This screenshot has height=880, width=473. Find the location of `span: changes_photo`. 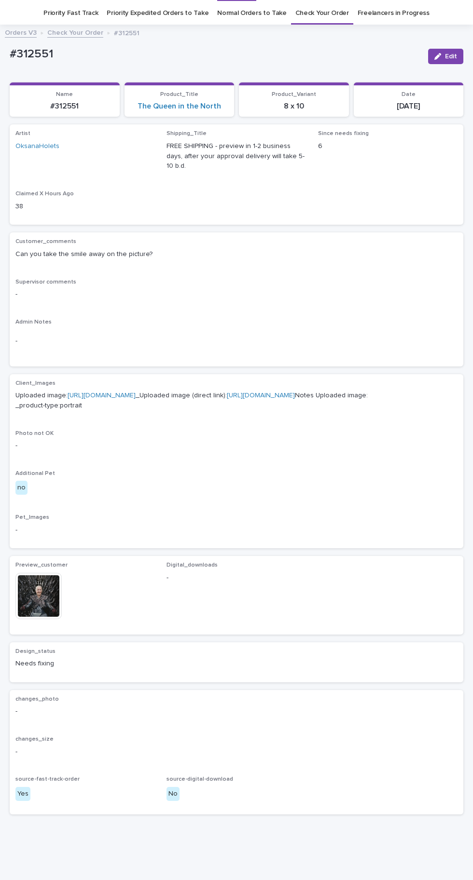

span: changes_photo is located at coordinates (37, 699).